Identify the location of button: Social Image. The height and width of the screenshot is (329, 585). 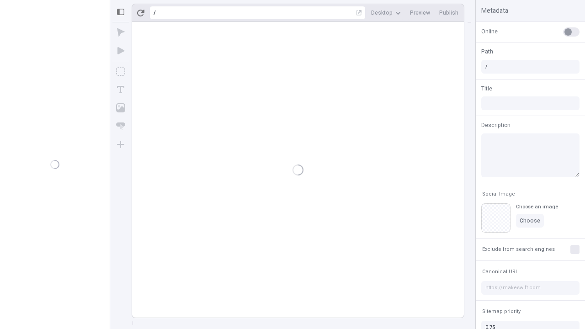
(498, 194).